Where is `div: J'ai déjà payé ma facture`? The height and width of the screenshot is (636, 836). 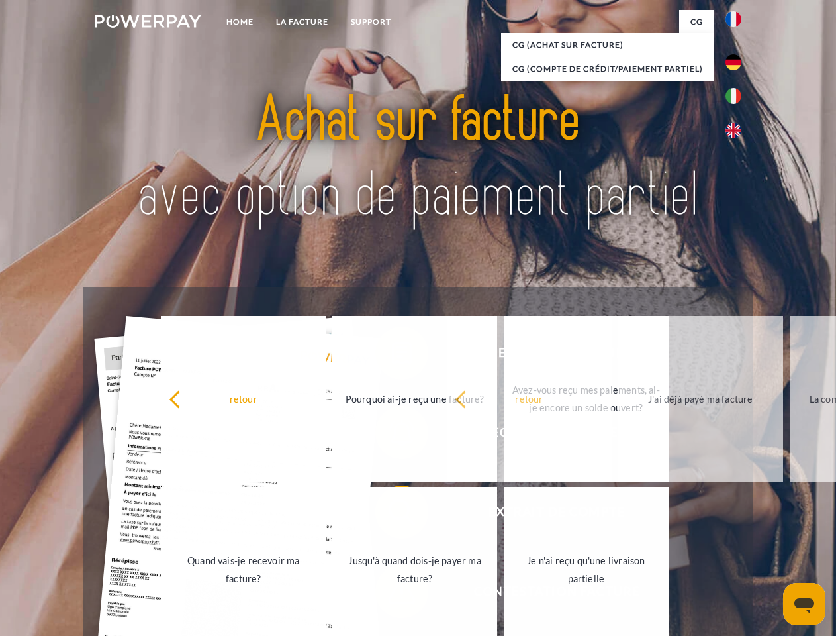
div: J'ai déjà payé ma facture is located at coordinates (701, 398).